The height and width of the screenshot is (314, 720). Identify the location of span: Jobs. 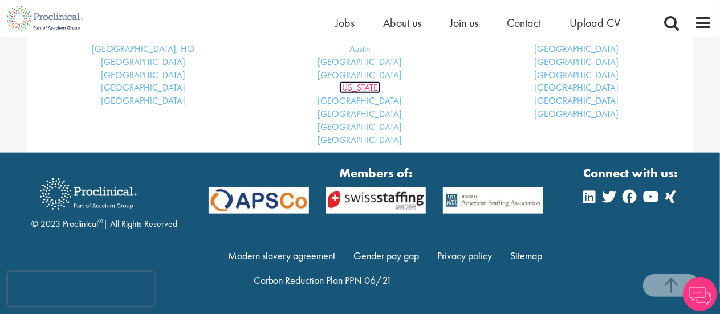
(345, 23).